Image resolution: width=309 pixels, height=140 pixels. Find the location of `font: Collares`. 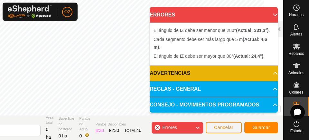

font: Collares is located at coordinates (296, 92).